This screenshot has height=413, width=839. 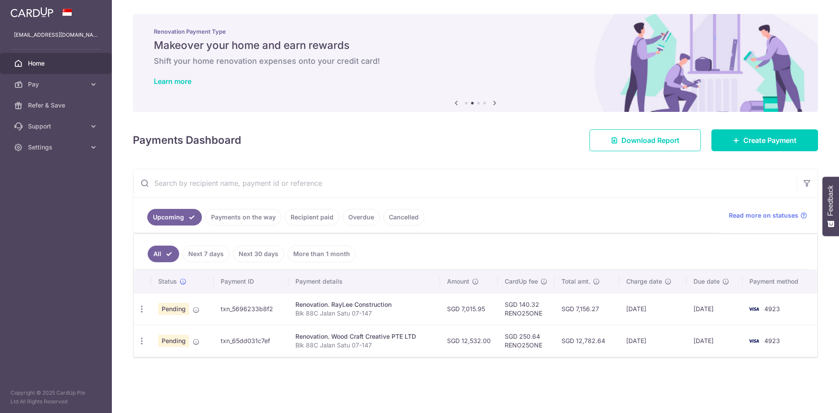 I want to click on a: Create Payment, so click(x=764, y=140).